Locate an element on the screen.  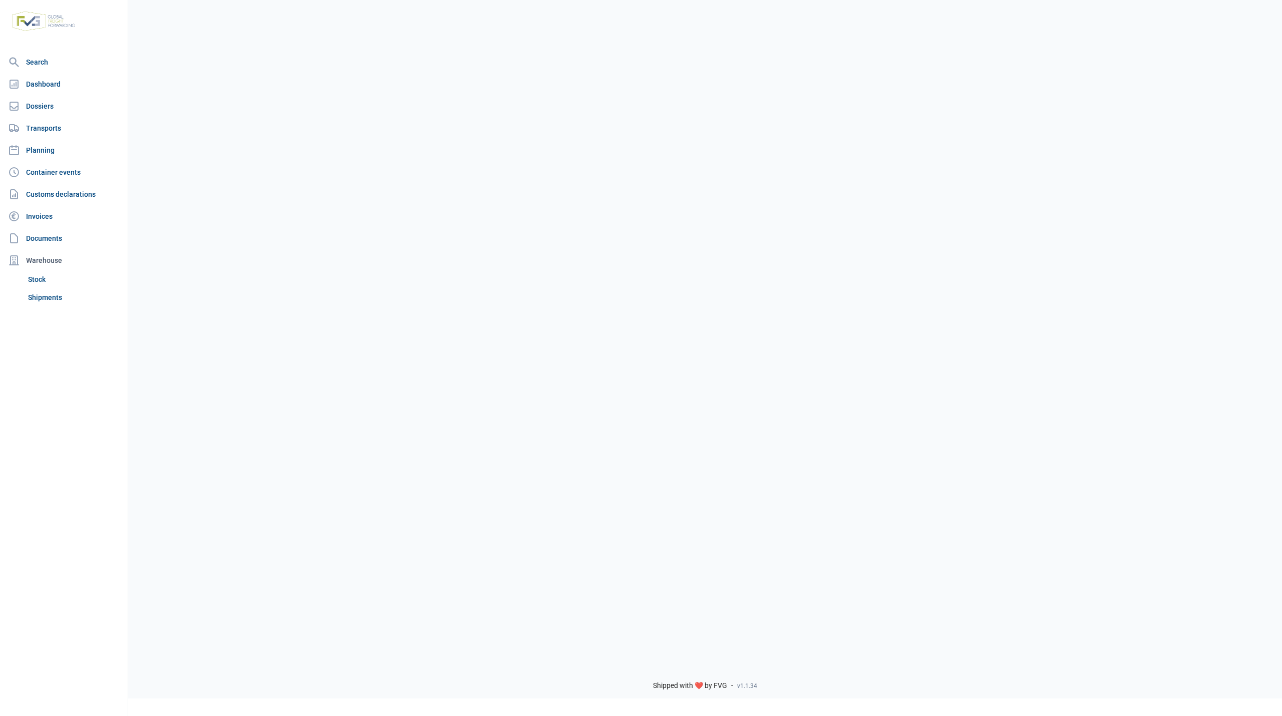
a: Search is located at coordinates (64, 62).